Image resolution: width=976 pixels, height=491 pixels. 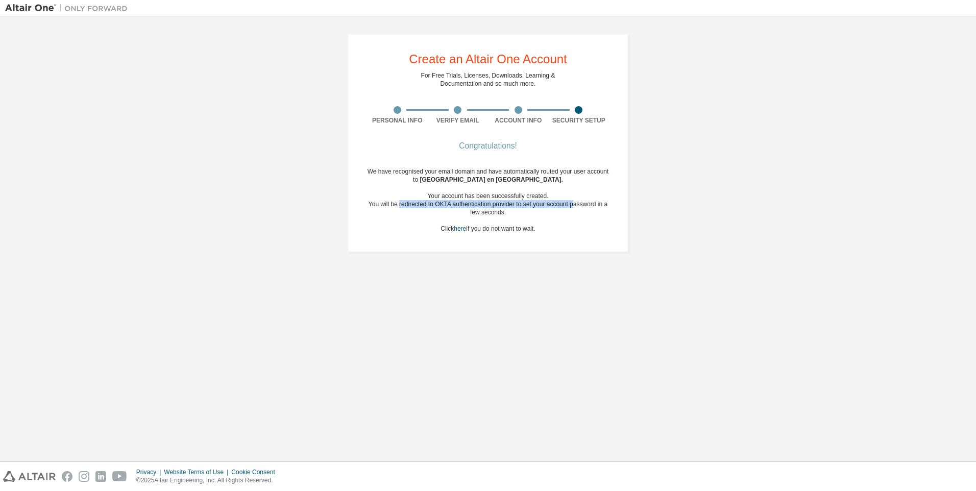 What do you see at coordinates (488, 80) in the screenshot?
I see `div: For Free Trials, Licenses, Downloads, Learning & Documentation and so much more.` at bounding box center [488, 80].